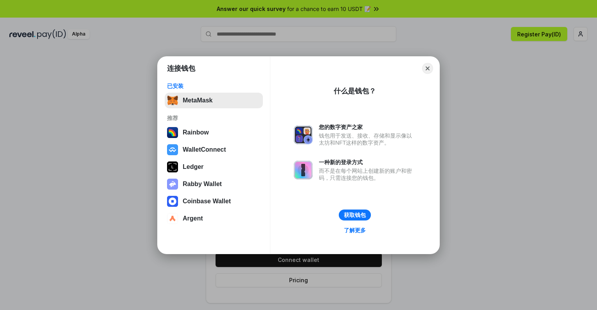 The width and height of the screenshot is (597, 310). Describe the element at coordinates (367, 139) in the screenshot. I see `div: 钱包用于发送、接收、存储和显示像以太坊和NFT这样的数字资产。` at that location.